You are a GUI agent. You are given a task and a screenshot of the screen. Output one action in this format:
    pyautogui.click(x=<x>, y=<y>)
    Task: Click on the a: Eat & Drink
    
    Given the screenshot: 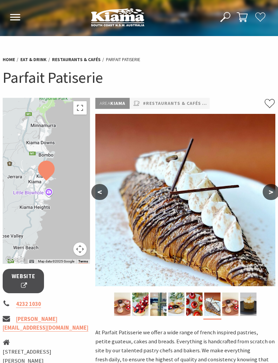 What is the action you would take?
    pyautogui.click(x=33, y=59)
    